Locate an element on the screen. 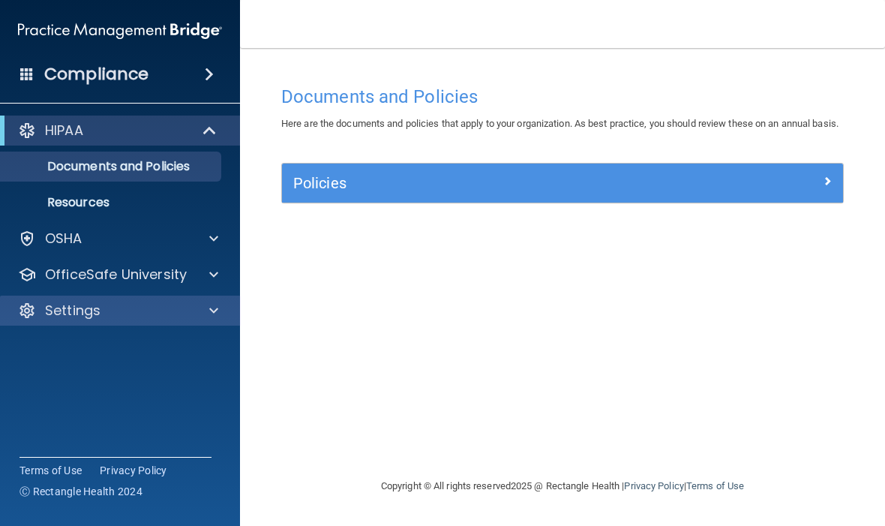 Image resolution: width=885 pixels, height=526 pixels. p: Documents and Policies is located at coordinates (112, 167).